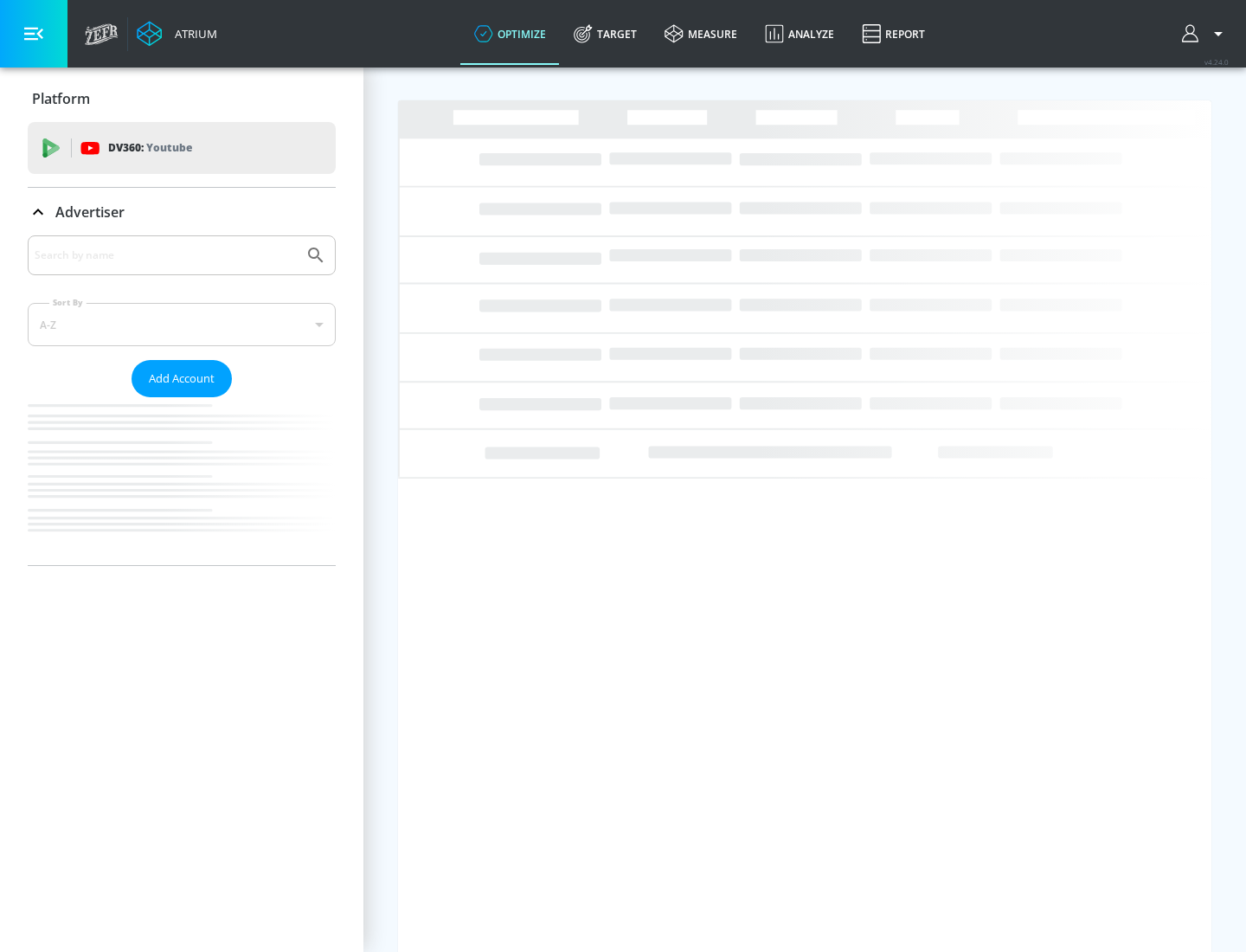 The height and width of the screenshot is (952, 1246). What do you see at coordinates (169, 147) in the screenshot?
I see `p: Youtube` at bounding box center [169, 147].